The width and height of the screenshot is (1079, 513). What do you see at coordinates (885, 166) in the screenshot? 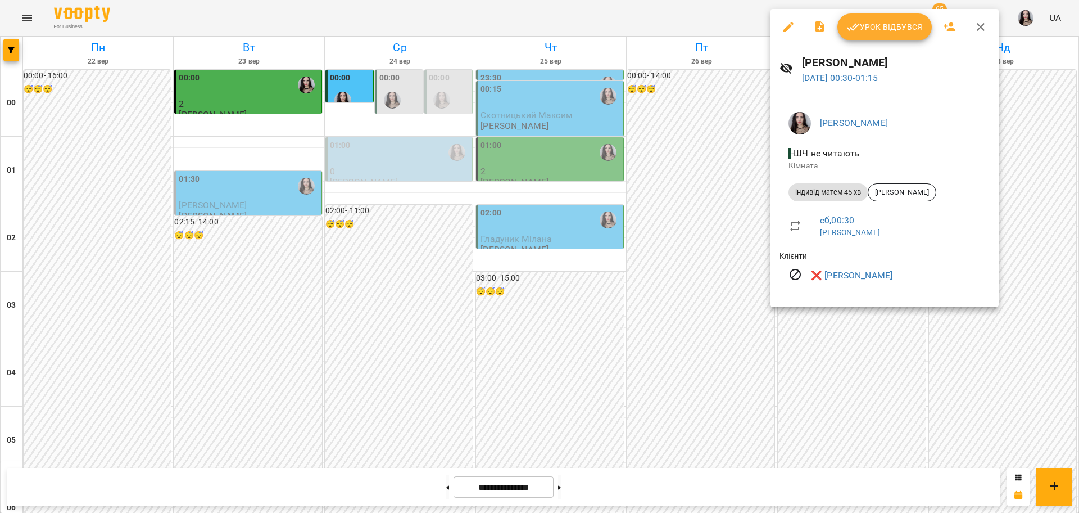
I see `p: Кімната` at bounding box center [885, 166].